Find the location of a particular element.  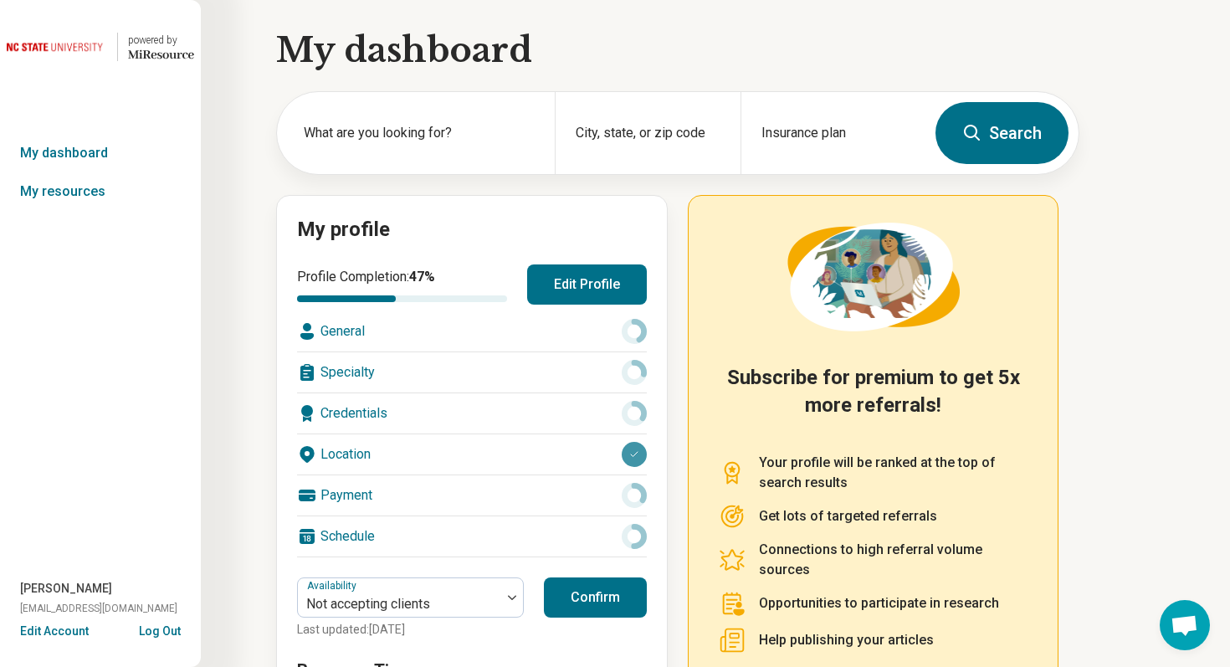

div: Specialty is located at coordinates (472, 372).